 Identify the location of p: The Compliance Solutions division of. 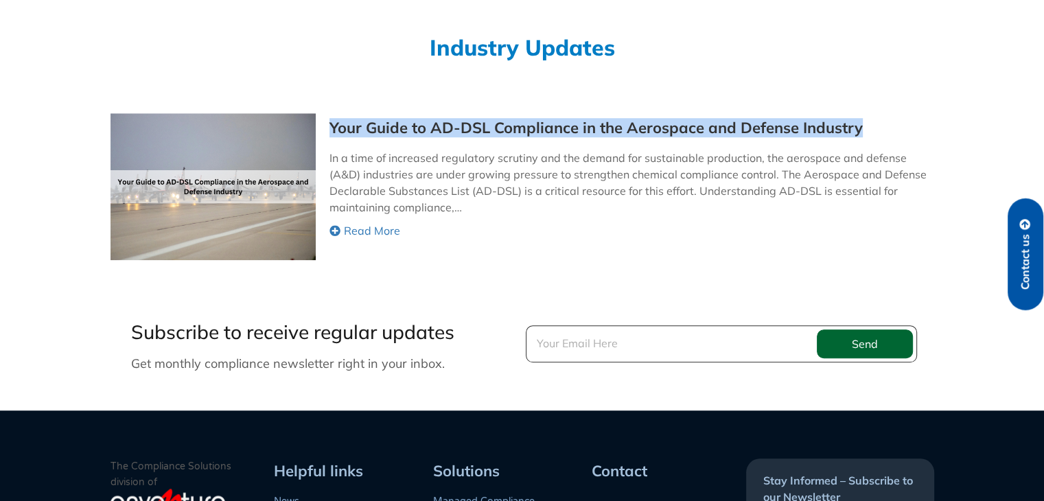
(190, 474).